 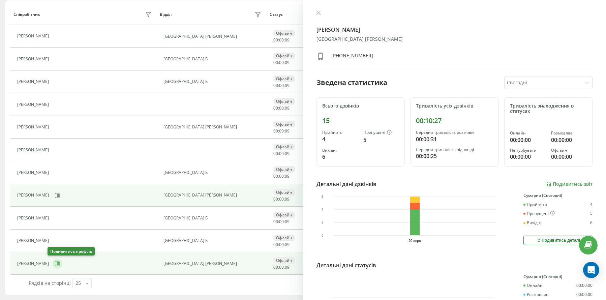 I want to click on div: Зведена статистика, so click(x=352, y=83).